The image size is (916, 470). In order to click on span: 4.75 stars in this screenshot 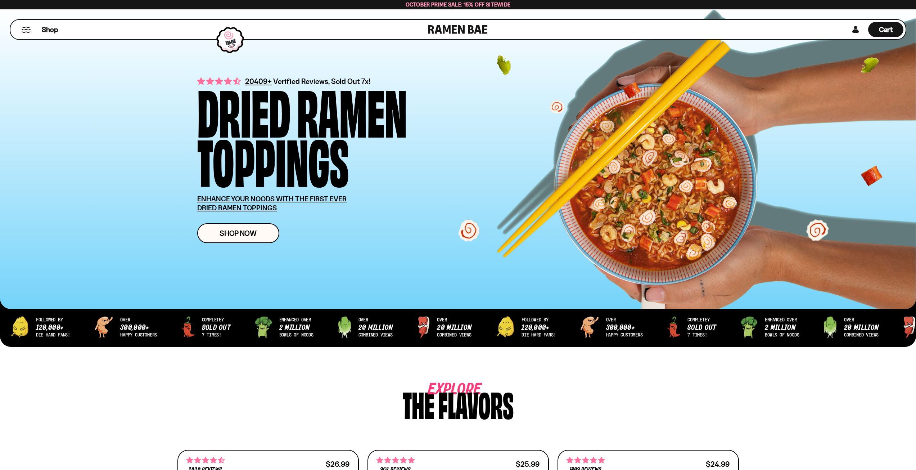, I will do `click(396, 460)`.